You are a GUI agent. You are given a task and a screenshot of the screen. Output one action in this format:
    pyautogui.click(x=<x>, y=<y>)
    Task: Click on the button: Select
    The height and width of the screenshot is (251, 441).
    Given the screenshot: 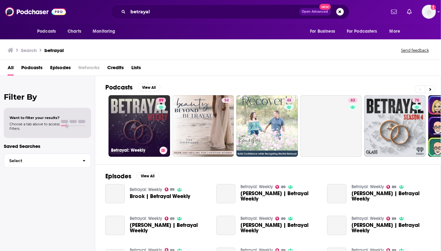 What is the action you would take?
    pyautogui.click(x=47, y=161)
    